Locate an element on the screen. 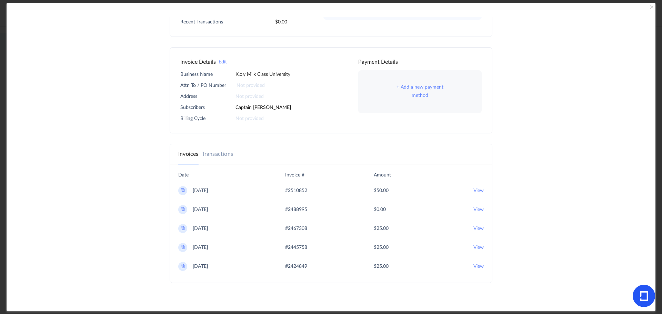 The width and height of the screenshot is (662, 314). p: Address is located at coordinates (203, 96).